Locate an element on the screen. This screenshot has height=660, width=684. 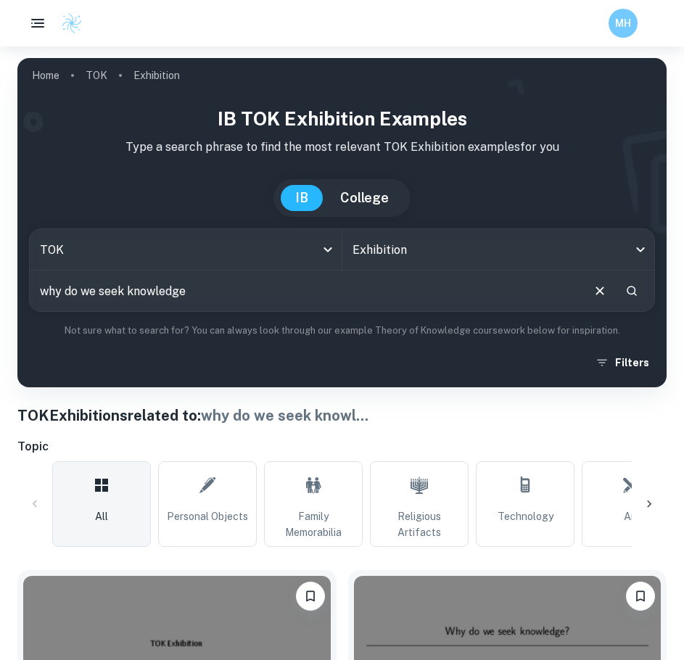
a: TOK is located at coordinates (96, 75).